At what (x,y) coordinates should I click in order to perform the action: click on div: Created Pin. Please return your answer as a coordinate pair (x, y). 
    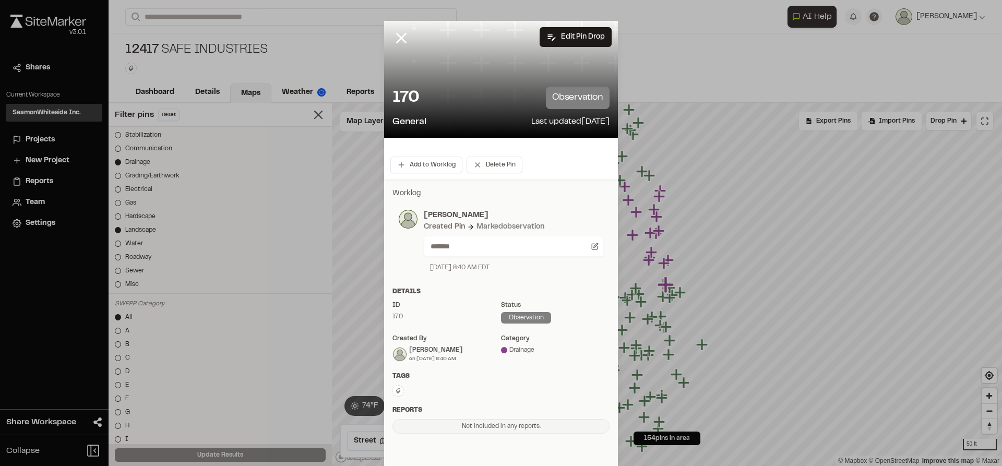
    Looking at the image, I should click on (444, 227).